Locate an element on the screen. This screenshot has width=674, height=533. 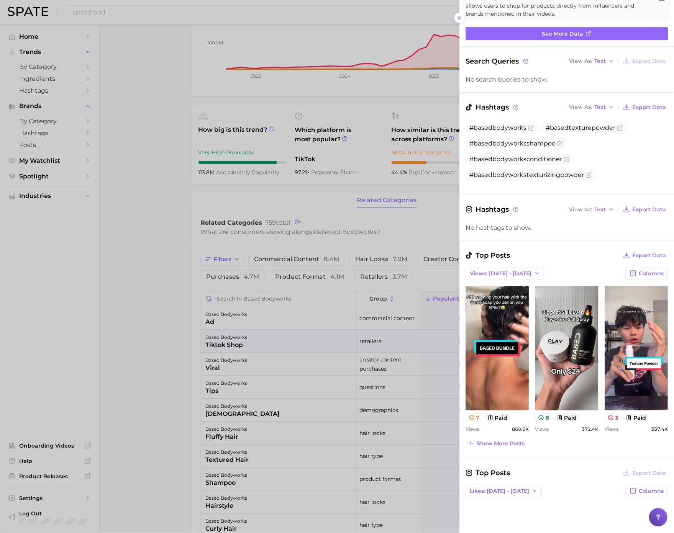
span: See more data is located at coordinates (562, 34).